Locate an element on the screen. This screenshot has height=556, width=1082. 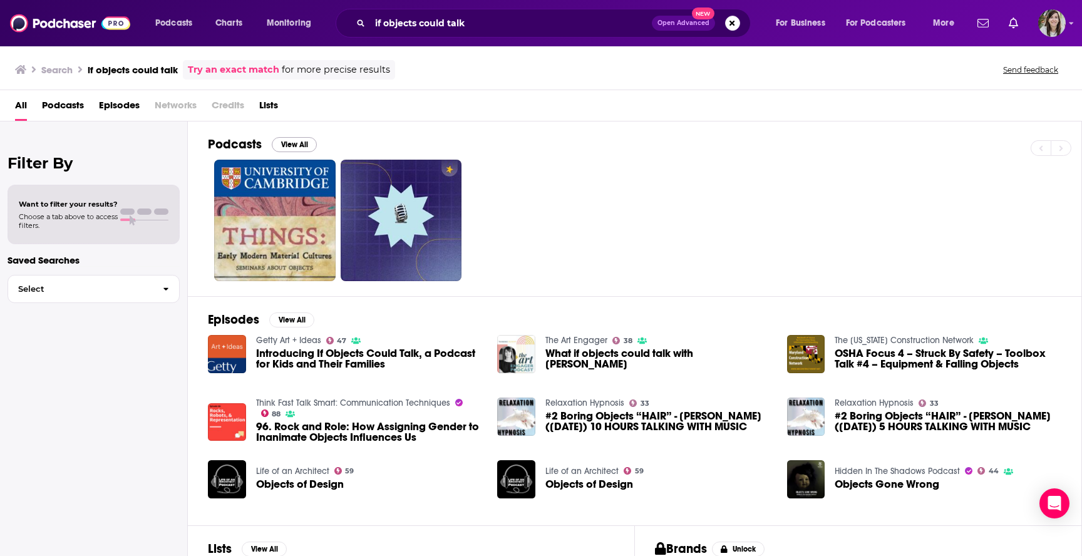
a: 44 is located at coordinates (988, 471).